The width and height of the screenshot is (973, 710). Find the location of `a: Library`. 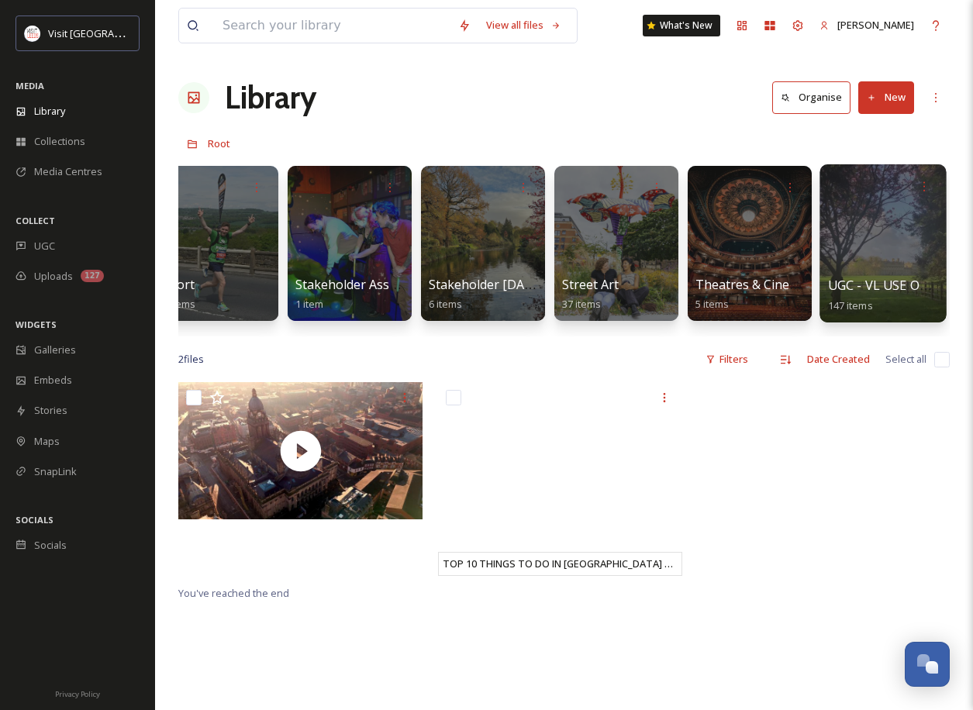

a: Library is located at coordinates (271, 98).